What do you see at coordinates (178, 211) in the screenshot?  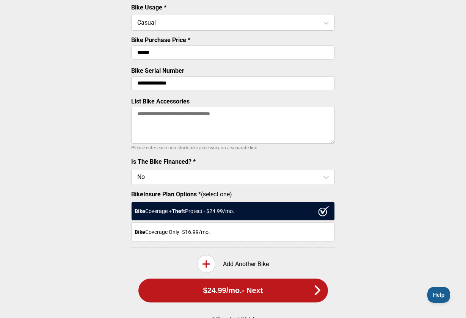 I see `strong: Theft` at bounding box center [178, 211].